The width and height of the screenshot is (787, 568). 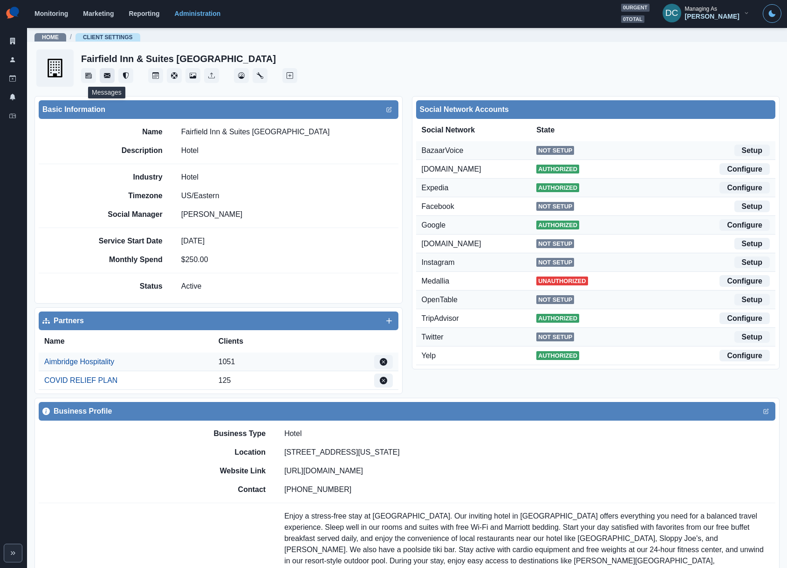 I want to click on a: Draft Posts, so click(x=13, y=78).